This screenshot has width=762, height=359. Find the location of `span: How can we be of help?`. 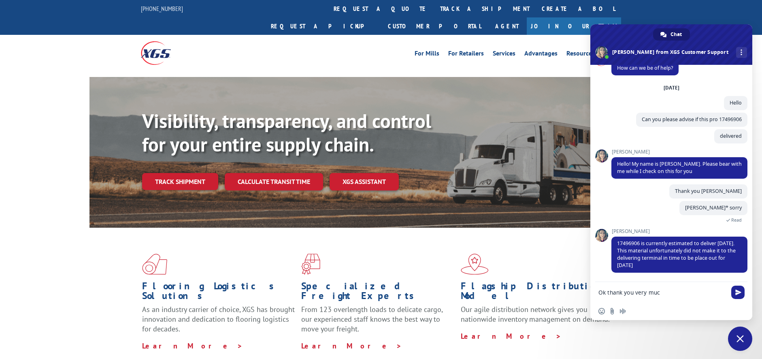

span: How can we be of help? is located at coordinates (645, 68).